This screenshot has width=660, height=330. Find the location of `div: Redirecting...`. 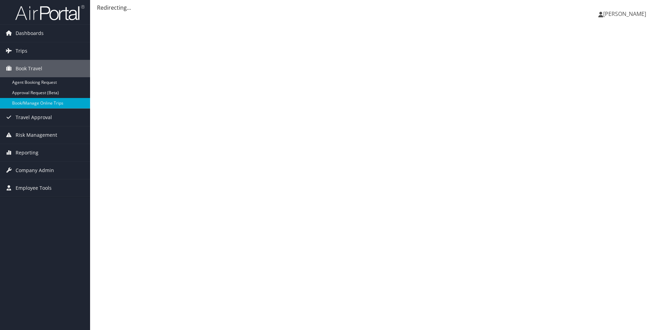

div: Redirecting... is located at coordinates (375, 8).